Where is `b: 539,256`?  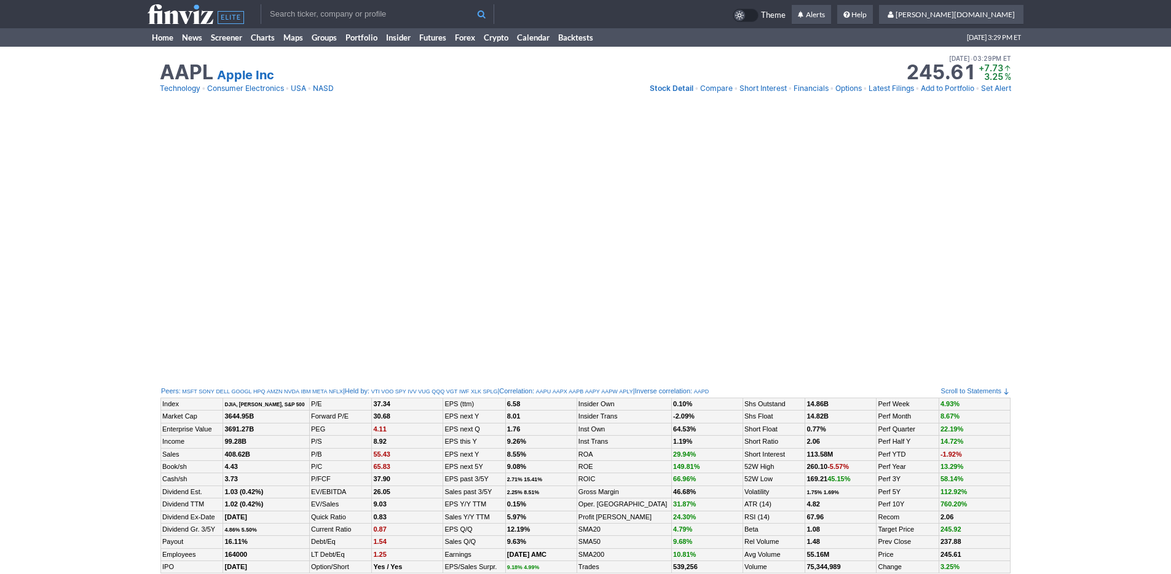 b: 539,256 is located at coordinates (685, 567).